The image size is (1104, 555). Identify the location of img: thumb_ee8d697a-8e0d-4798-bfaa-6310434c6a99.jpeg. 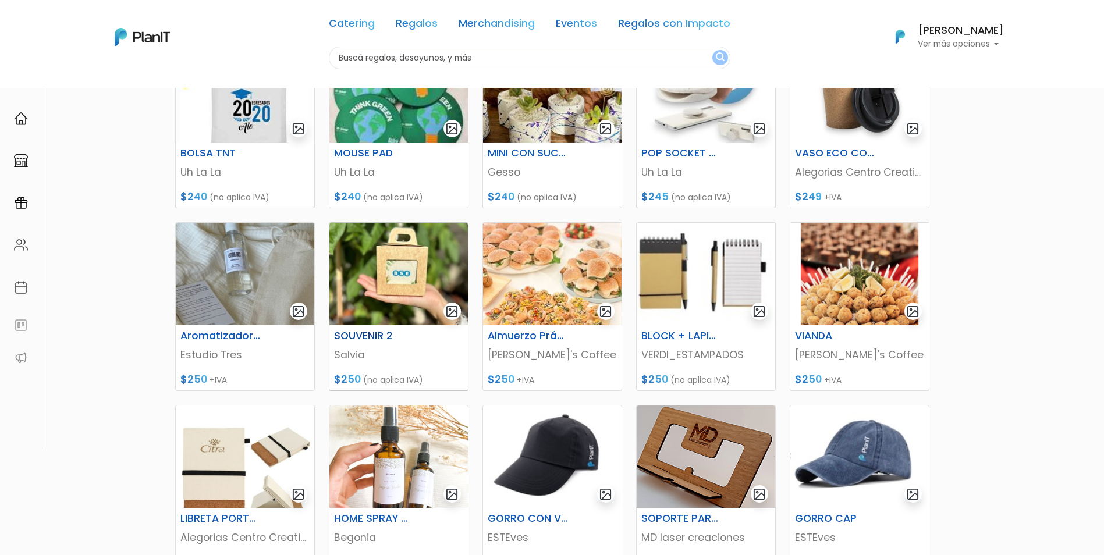
(552, 274).